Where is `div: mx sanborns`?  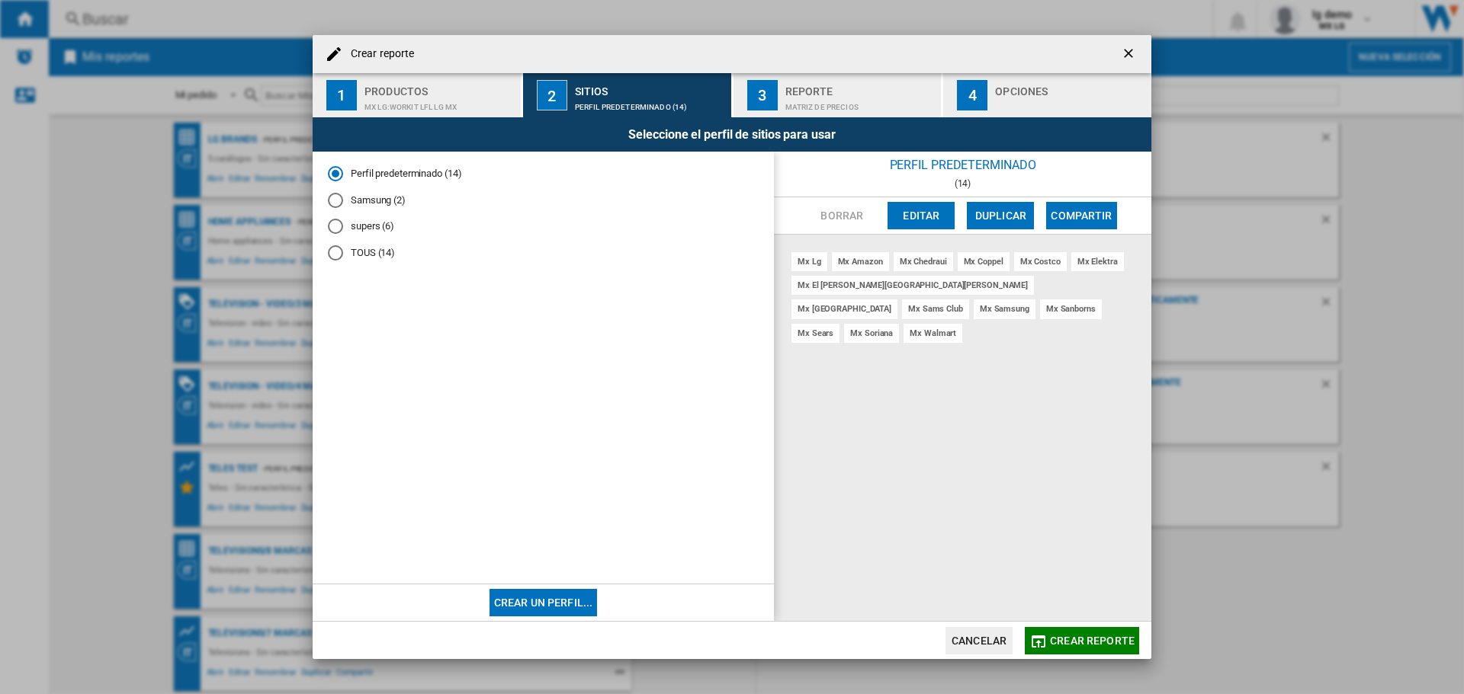
div: mx sanborns is located at coordinates (1070, 309).